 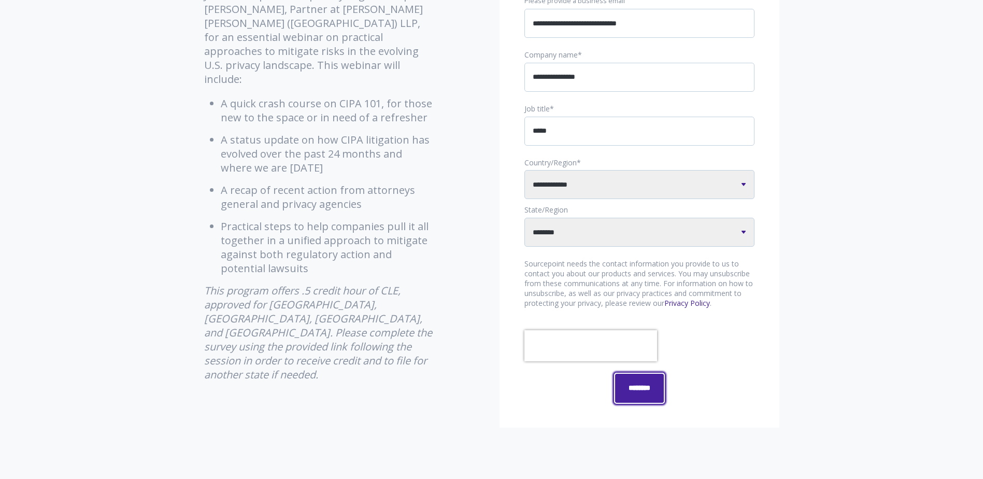 What do you see at coordinates (551, 54) in the screenshot?
I see `span: Company name` at bounding box center [551, 54].